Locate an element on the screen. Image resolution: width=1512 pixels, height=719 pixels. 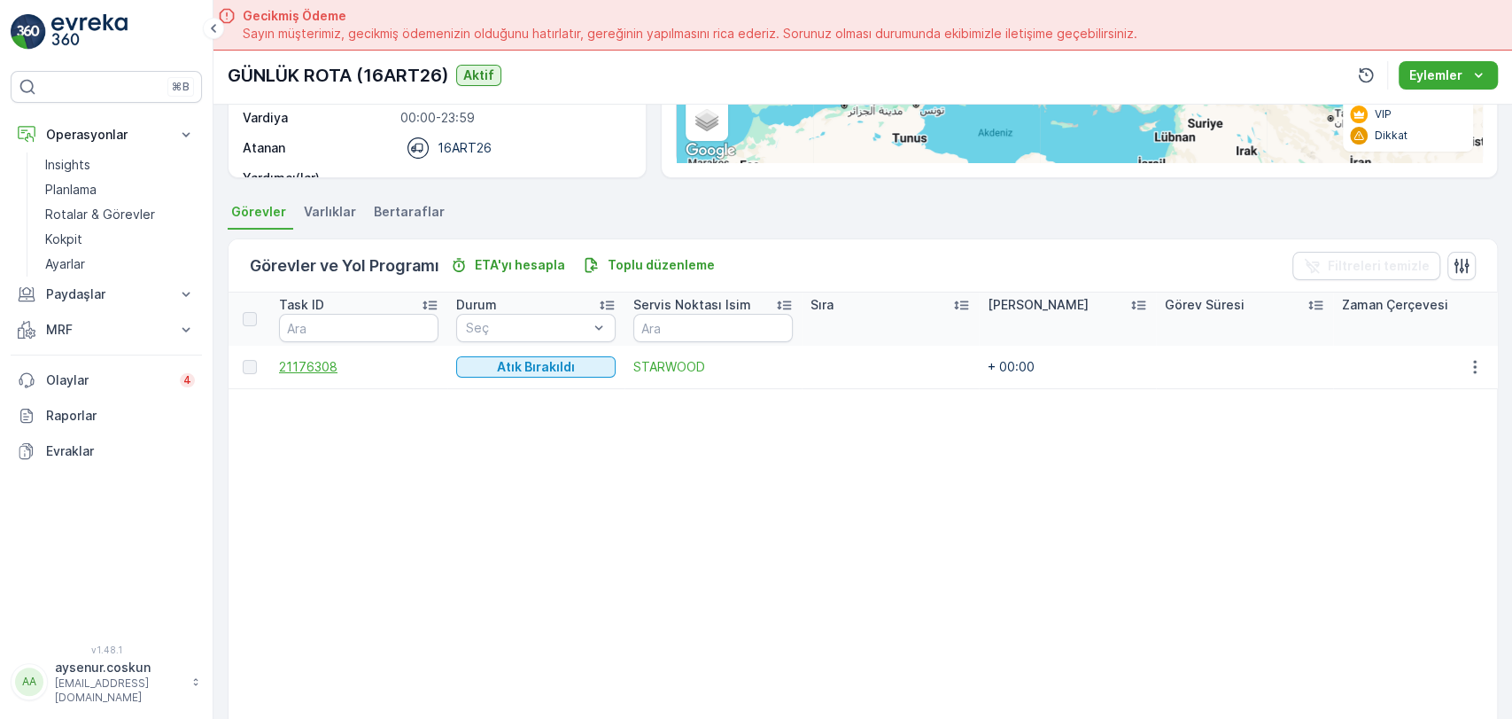
p: Operasyonlar is located at coordinates (106, 135).